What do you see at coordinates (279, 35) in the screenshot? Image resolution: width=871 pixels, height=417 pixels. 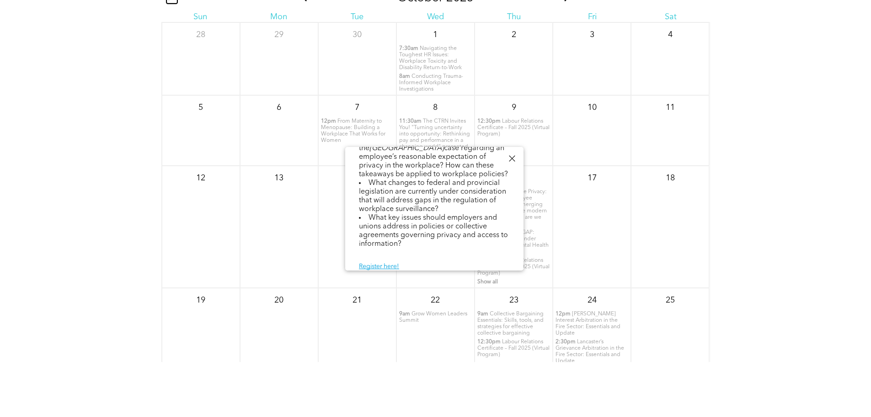 I see `p: 29` at bounding box center [279, 35].